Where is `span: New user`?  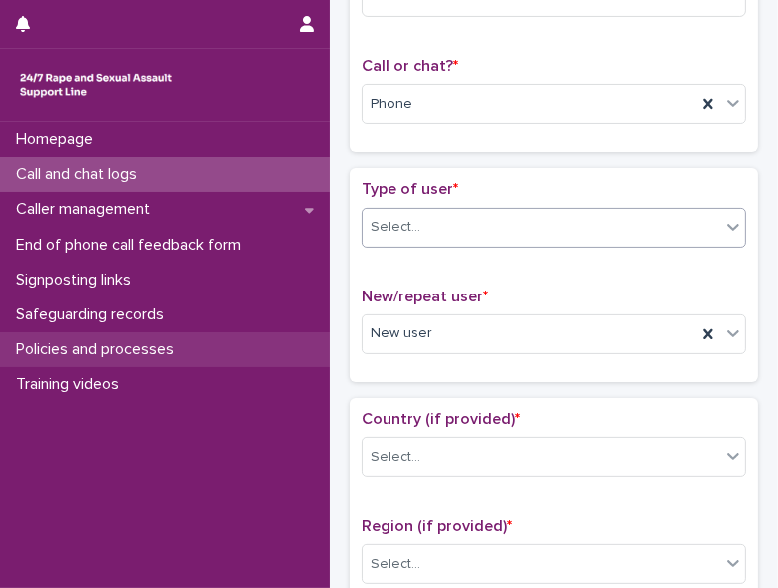
span: New user is located at coordinates (401, 333).